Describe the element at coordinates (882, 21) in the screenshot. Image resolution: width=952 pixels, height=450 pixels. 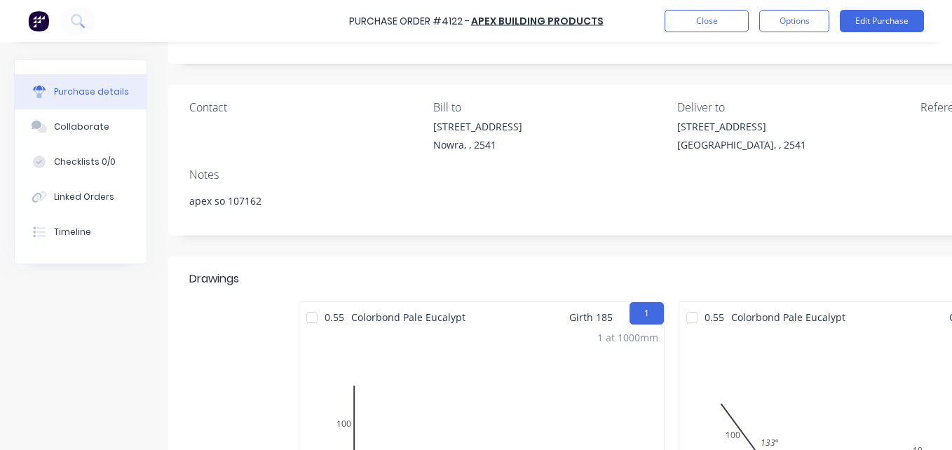
I see `button: Edit Purchase` at that location.